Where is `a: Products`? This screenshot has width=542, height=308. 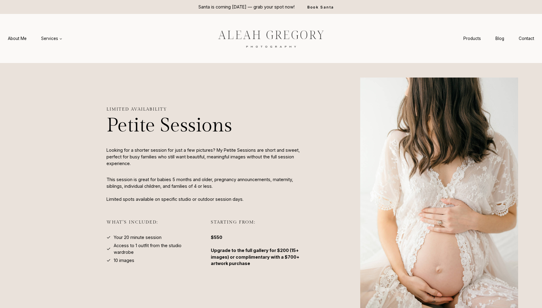 a: Products is located at coordinates (472, 38).